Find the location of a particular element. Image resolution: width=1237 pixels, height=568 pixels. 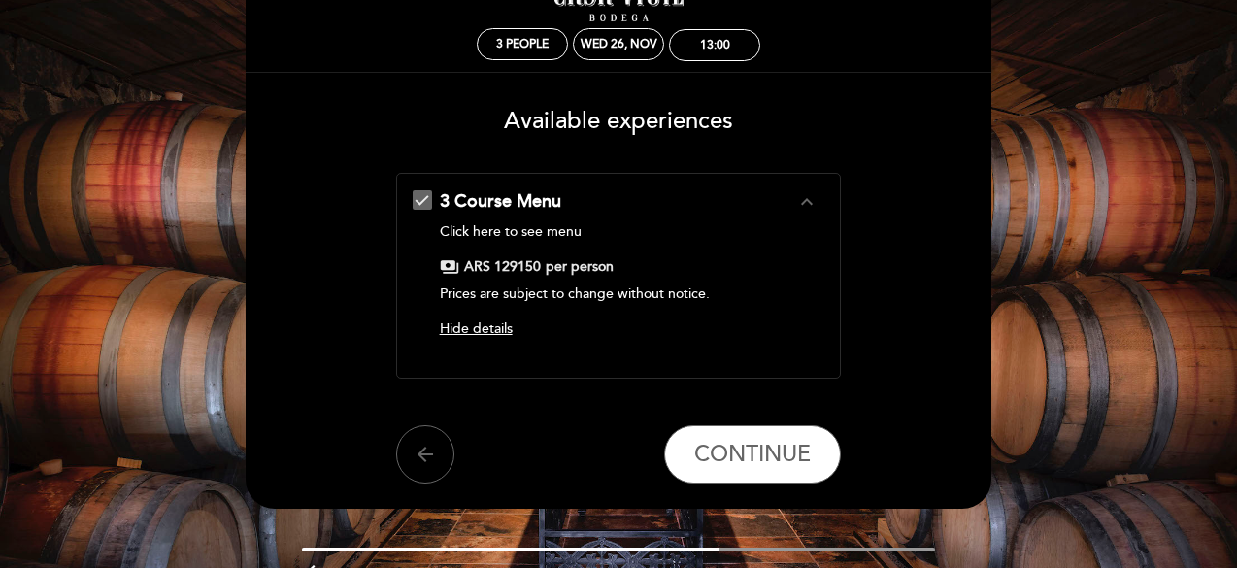

span: CONTINUE is located at coordinates (753, 454).